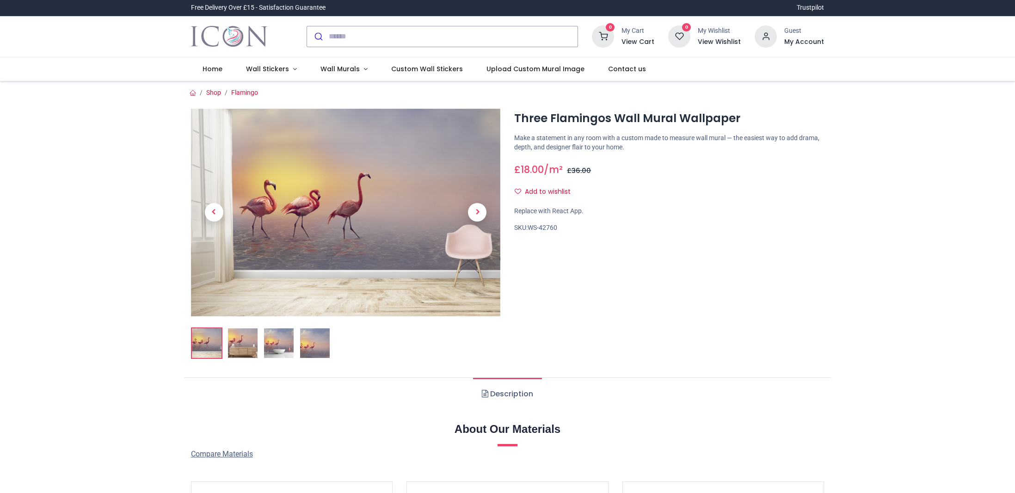  What do you see at coordinates (229, 37) in the screenshot?
I see `a: Logo of Icon Wall Stickers` at bounding box center [229, 37].